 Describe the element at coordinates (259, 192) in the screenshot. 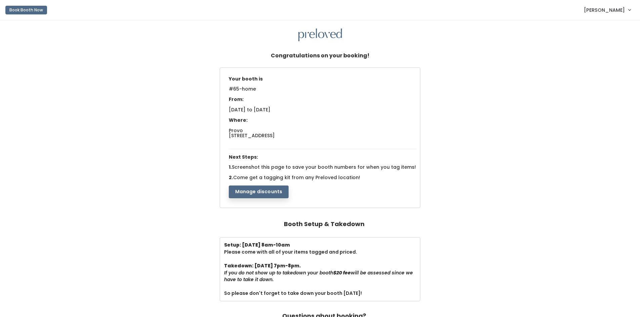

I see `button: Manage discounts` at that location.